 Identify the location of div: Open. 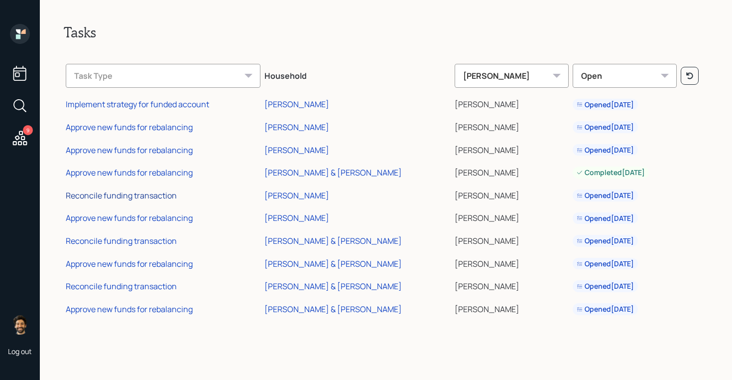
(625, 76).